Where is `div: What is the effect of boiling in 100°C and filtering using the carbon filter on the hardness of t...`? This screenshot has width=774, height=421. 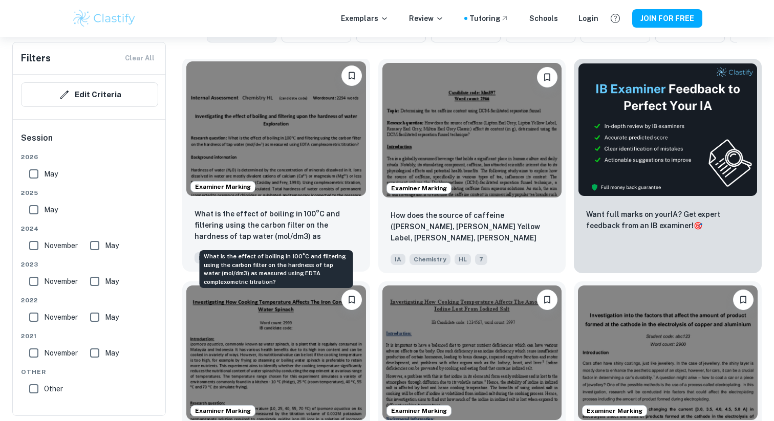
div: What is the effect of boiling in 100°C and filtering using the carbon filter on the hardness of t... is located at coordinates (276, 269).